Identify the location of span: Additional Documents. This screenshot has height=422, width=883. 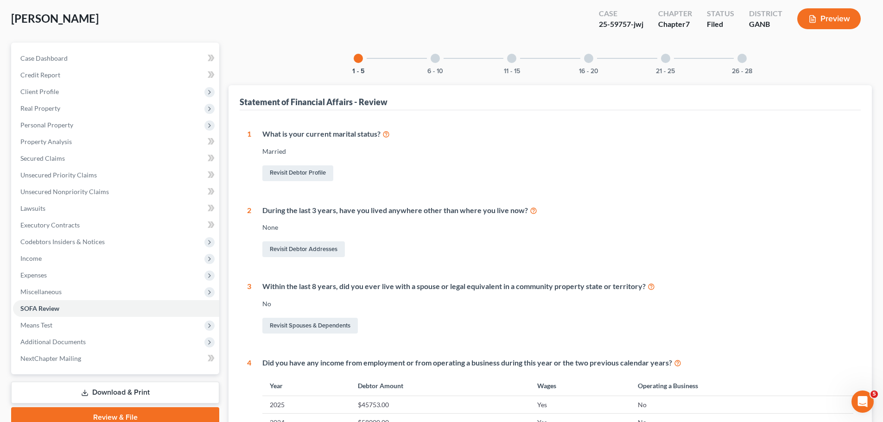
(53, 341).